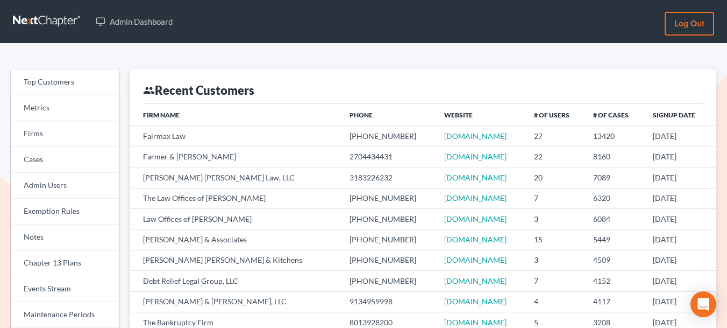  Describe the element at coordinates (65, 237) in the screenshot. I see `a: Notes` at that location.